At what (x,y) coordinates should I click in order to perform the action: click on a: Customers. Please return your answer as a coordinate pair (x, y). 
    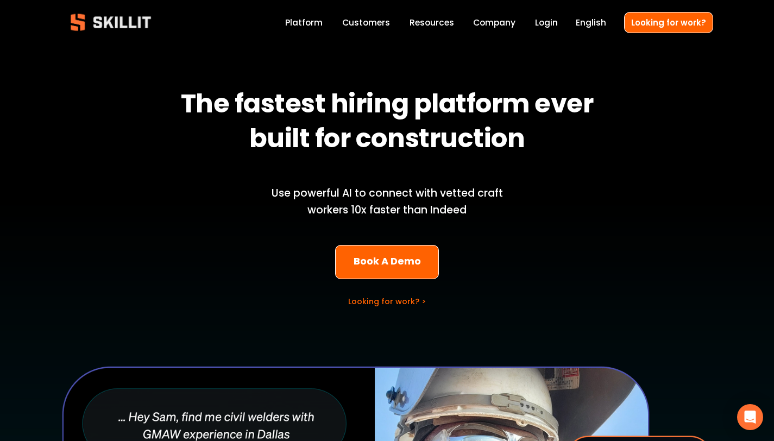
    Looking at the image, I should click on (366, 22).